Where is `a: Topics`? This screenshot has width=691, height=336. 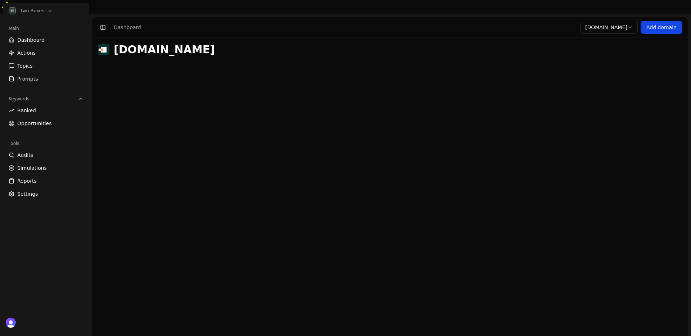 a: Topics is located at coordinates (46, 66).